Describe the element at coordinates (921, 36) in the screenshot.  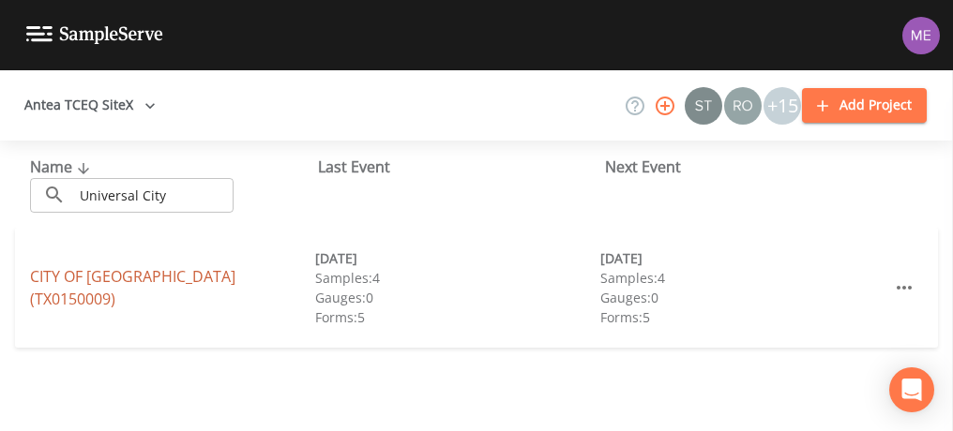
I see `img: d4d65db7c401dd99d63b7ad86343d265` at that location.